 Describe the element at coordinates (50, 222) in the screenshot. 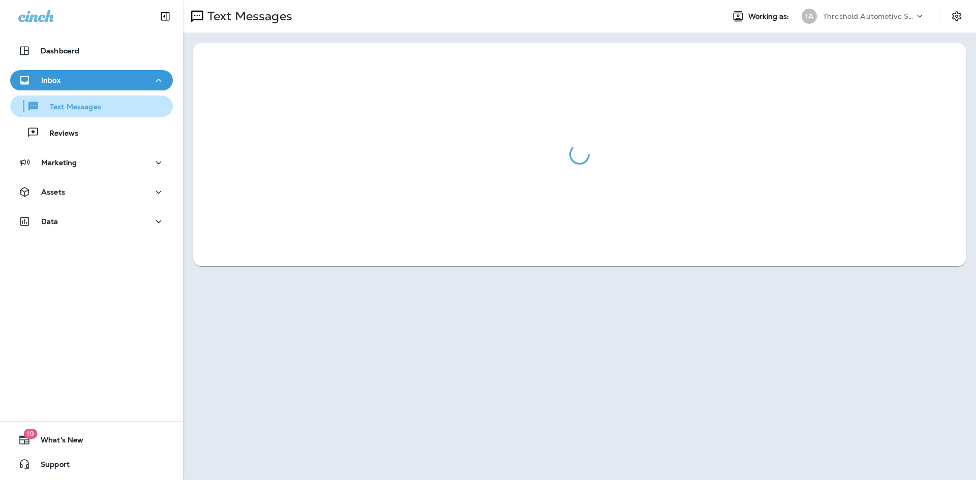

I see `p: Data` at that location.